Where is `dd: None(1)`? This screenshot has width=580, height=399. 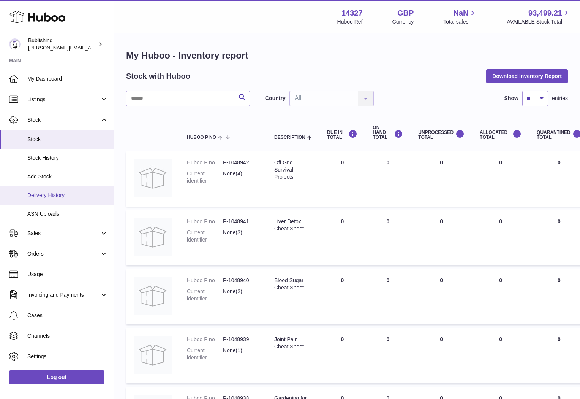 dd: None(1) is located at coordinates (241, 354).